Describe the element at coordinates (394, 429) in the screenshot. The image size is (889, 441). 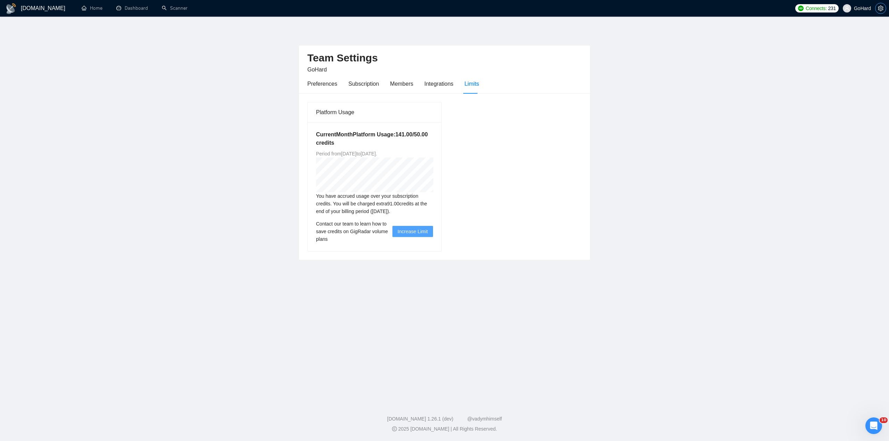
I see `span: copyright` at that location.